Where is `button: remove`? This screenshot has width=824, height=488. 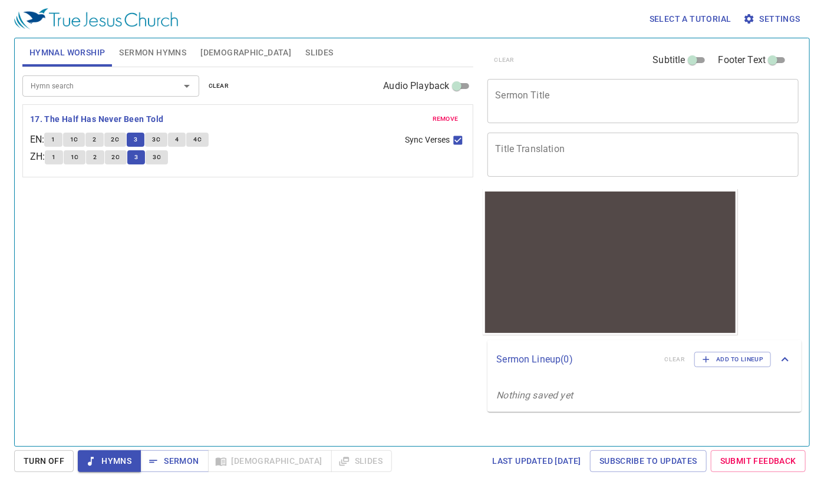
button: remove is located at coordinates (446, 119).